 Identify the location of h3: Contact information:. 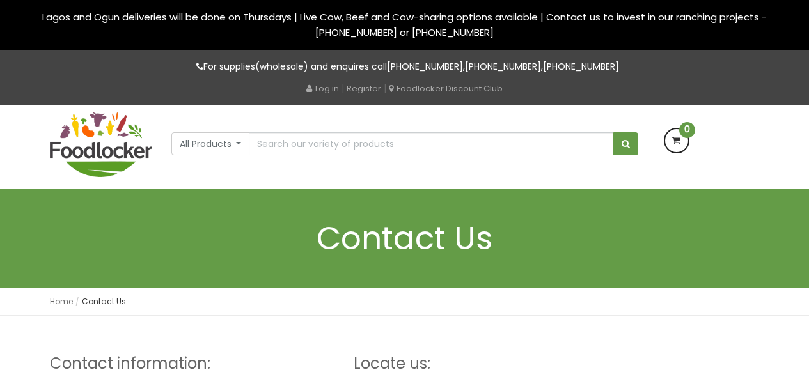
(192, 364).